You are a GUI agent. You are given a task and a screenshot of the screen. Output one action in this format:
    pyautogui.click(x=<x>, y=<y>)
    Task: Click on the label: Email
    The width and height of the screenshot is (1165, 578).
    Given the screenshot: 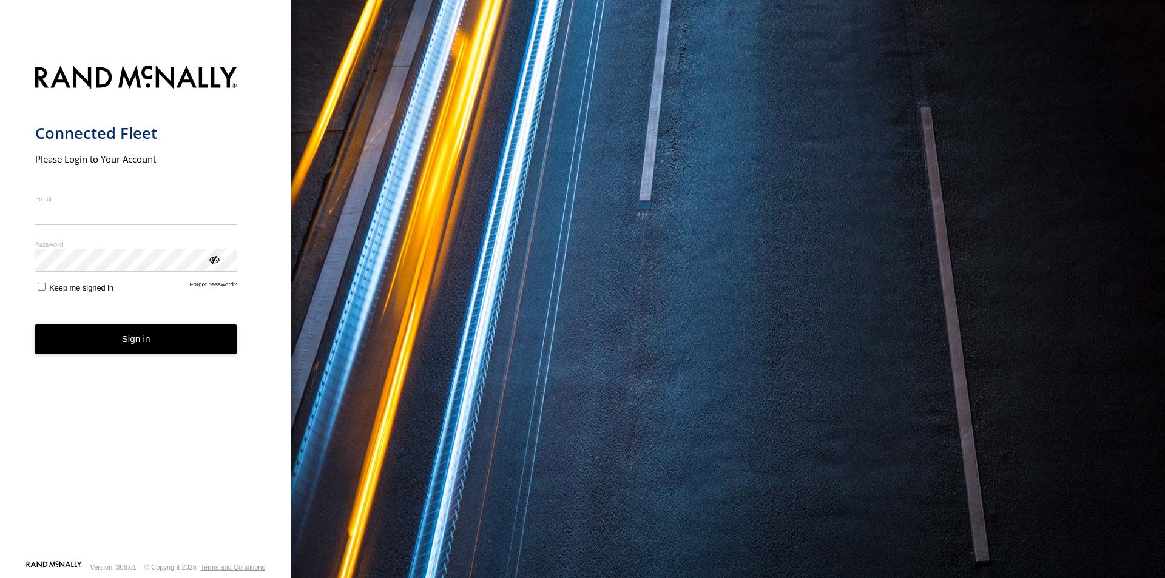 What is the action you would take?
    pyautogui.click(x=136, y=198)
    